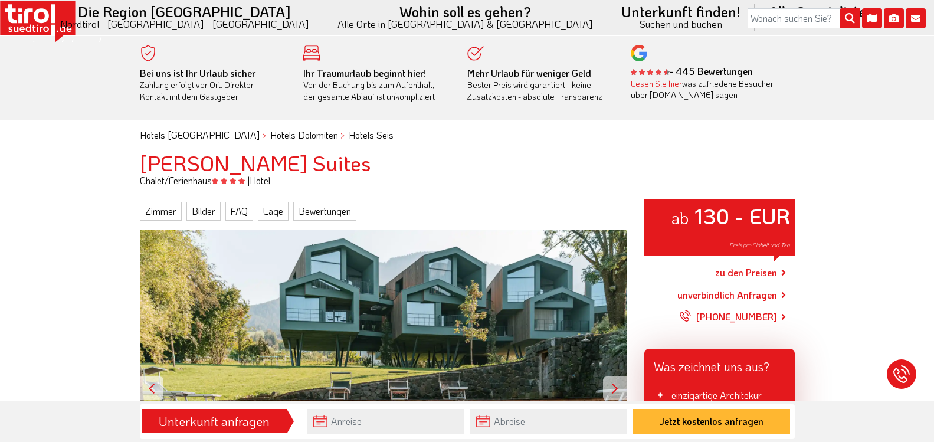 This screenshot has height=442, width=934. I want to click on b: Bei uns ist Ihr Urlaub sicher, so click(198, 73).